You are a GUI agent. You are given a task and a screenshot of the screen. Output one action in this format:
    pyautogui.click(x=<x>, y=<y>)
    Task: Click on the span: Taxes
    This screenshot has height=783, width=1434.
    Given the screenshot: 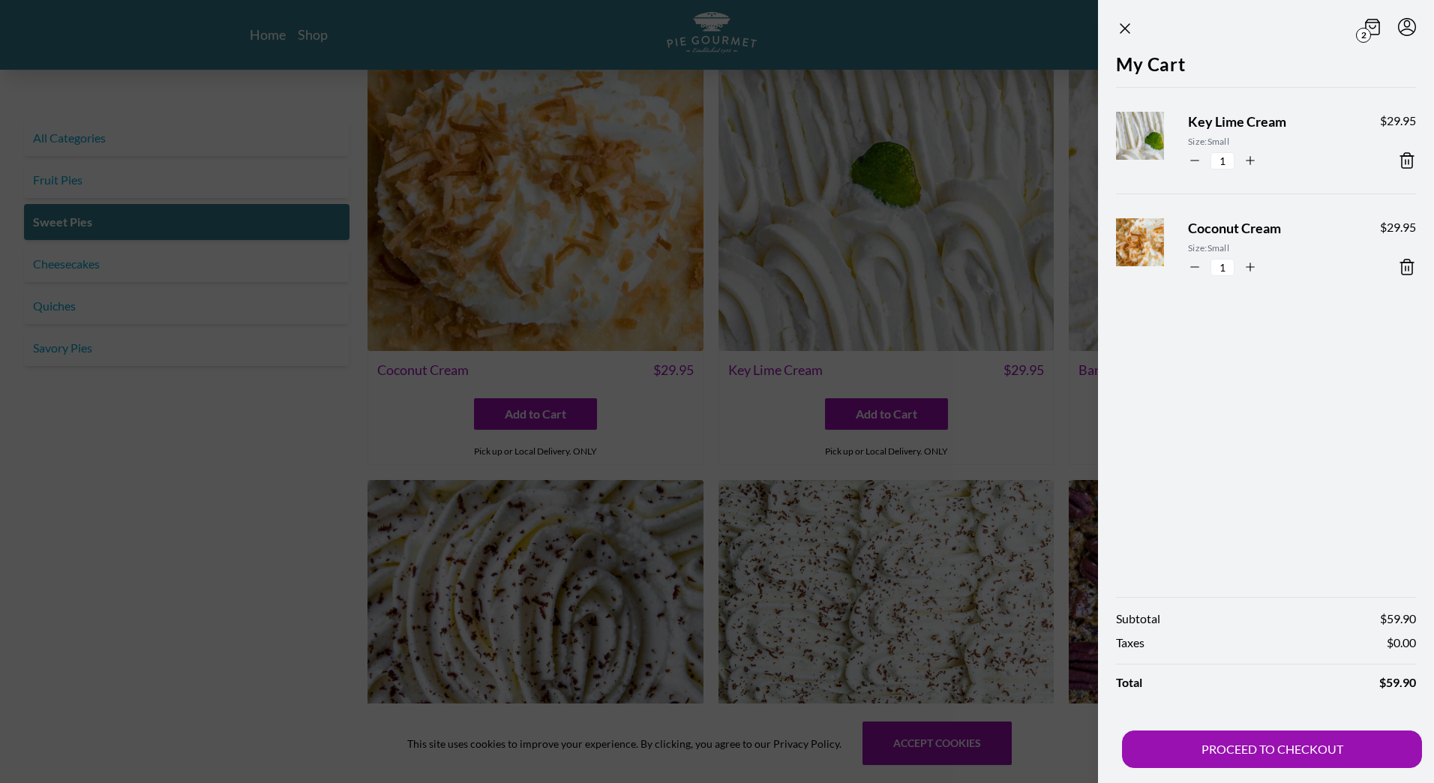 What is the action you would take?
    pyautogui.click(x=1130, y=643)
    